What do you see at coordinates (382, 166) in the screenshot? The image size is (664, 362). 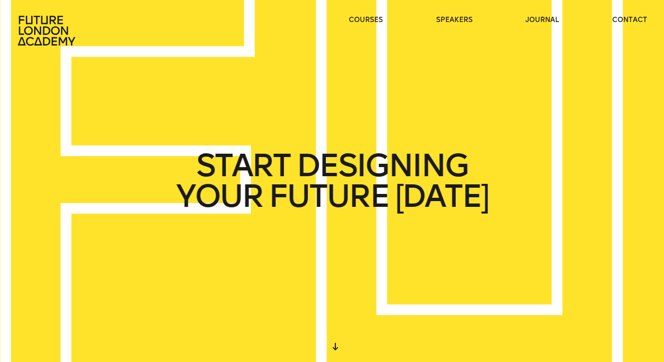 I see `span: DESIGNING` at bounding box center [382, 166].